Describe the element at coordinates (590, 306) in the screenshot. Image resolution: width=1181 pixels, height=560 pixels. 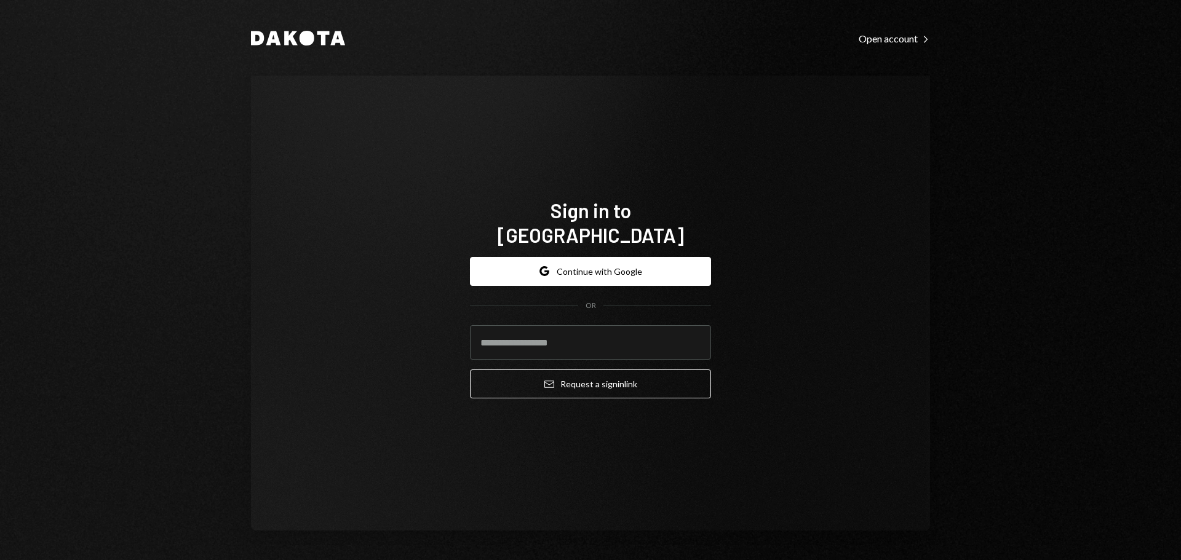
I see `div: OR` at that location.